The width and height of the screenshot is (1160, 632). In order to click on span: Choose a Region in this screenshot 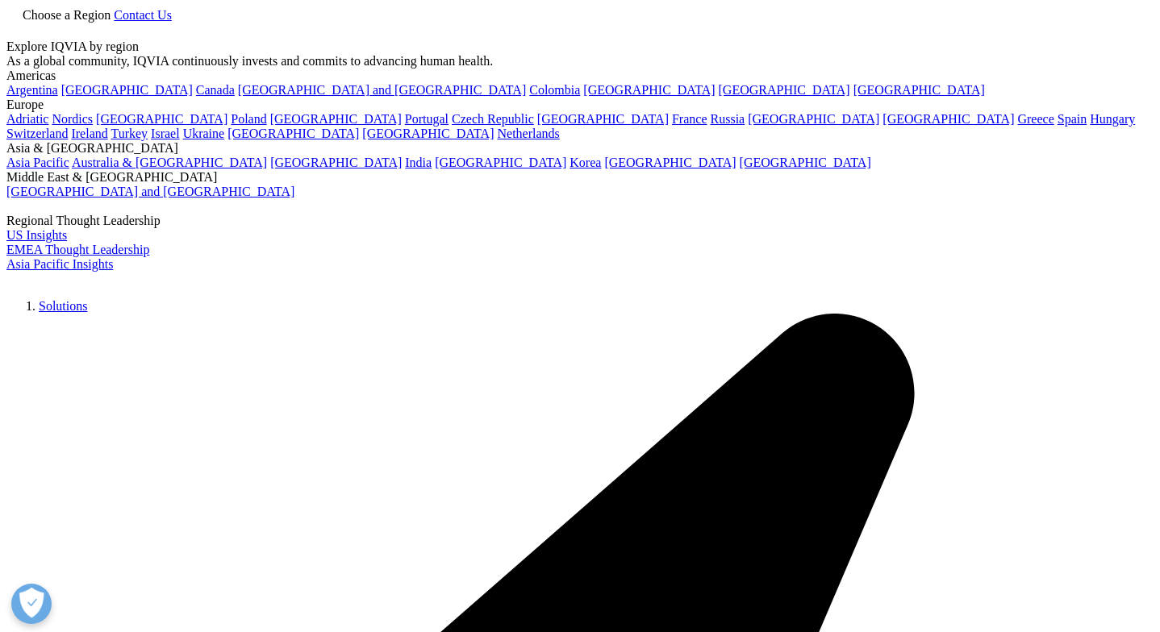, I will do `click(66, 15)`.